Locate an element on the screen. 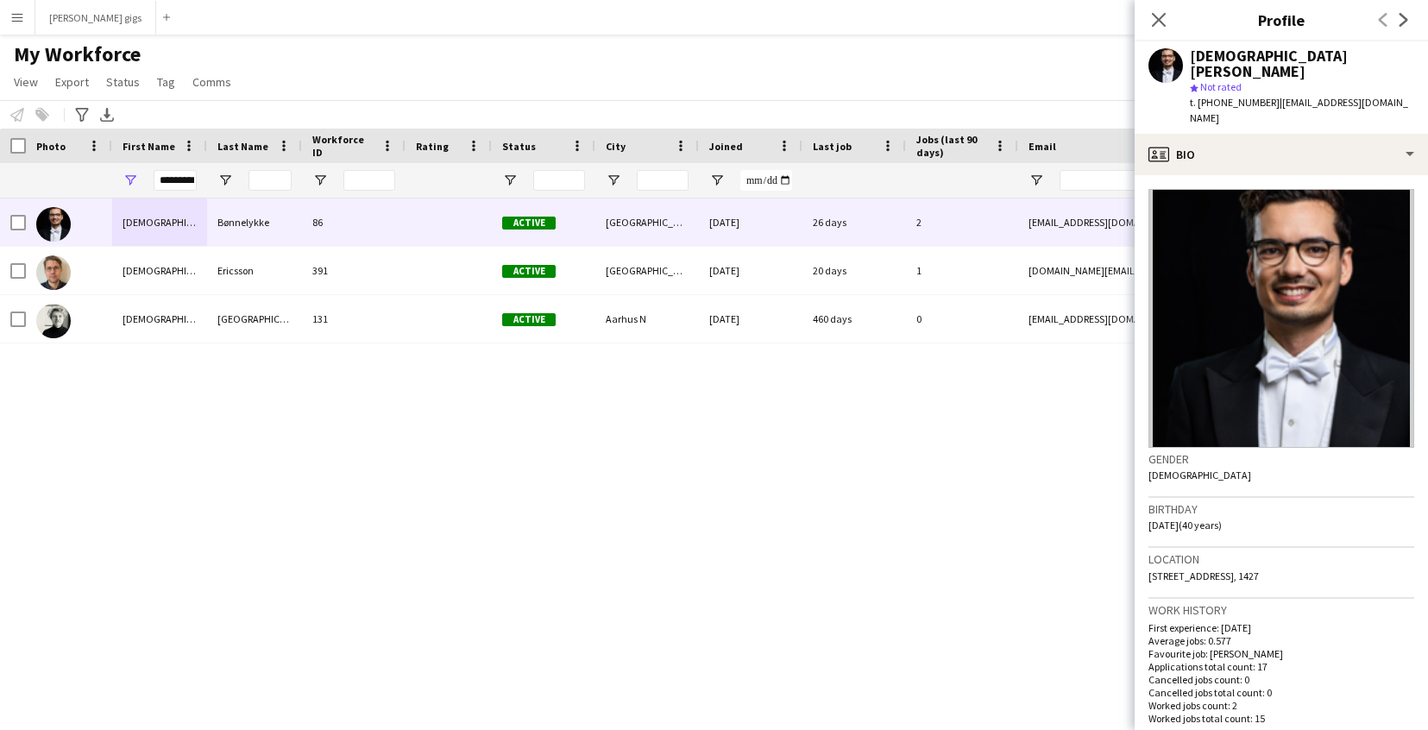 This screenshot has width=1428, height=730. div: 391 is located at coordinates (354, 270).